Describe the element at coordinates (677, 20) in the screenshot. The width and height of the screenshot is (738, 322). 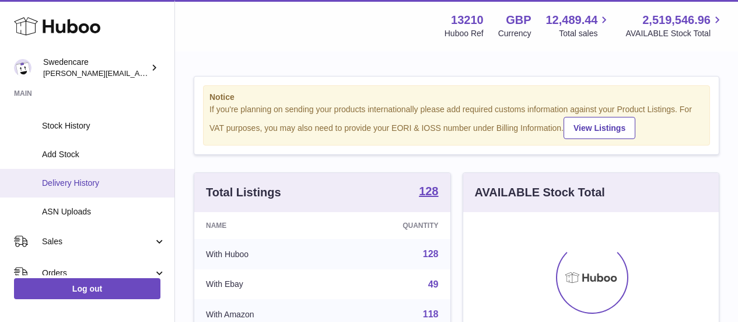
I see `span: 2,519,546.96` at that location.